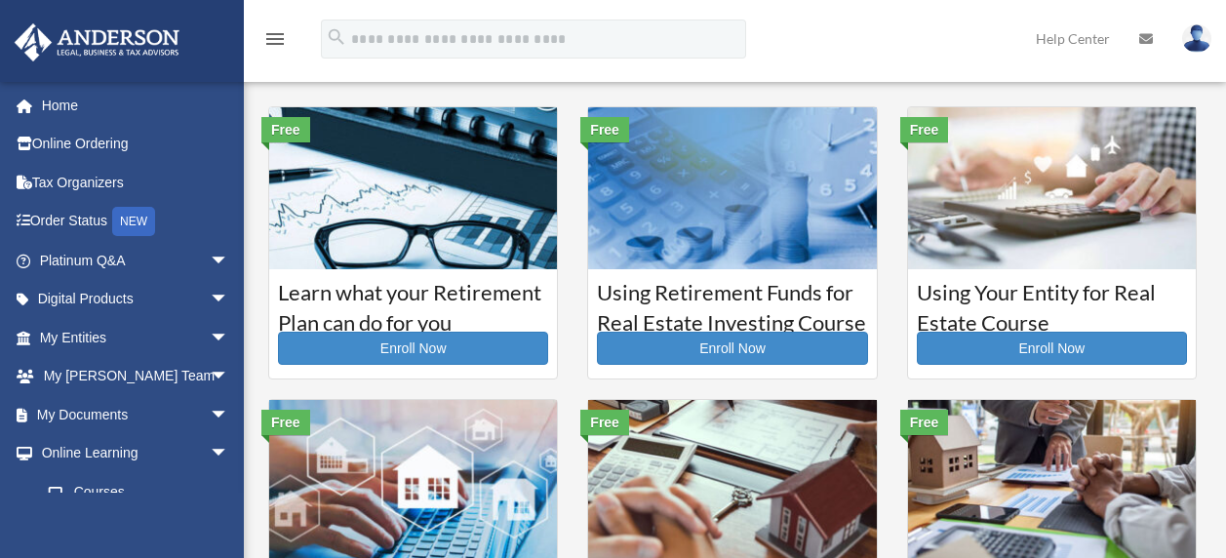 This screenshot has height=558, width=1226. I want to click on a: My Entitiesarrow_drop_down, so click(136, 338).